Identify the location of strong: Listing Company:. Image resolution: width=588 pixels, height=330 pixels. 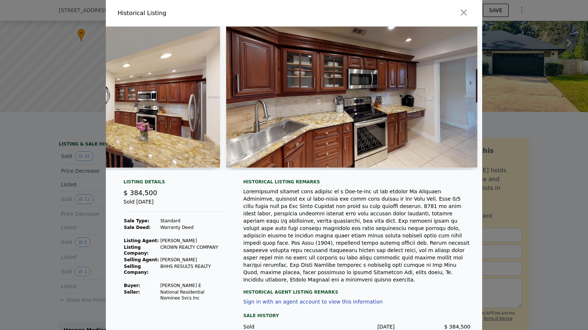
(136, 250).